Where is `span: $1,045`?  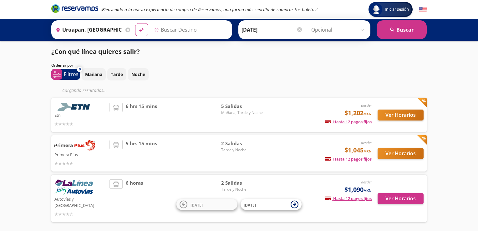 span: $1,045 is located at coordinates (358, 150).